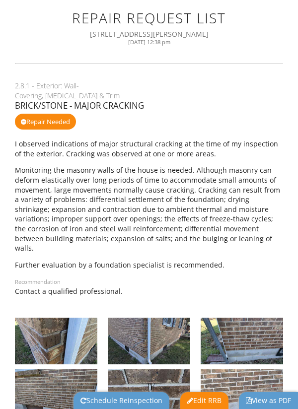  I want to click on a: View as PDF, so click(268, 400).